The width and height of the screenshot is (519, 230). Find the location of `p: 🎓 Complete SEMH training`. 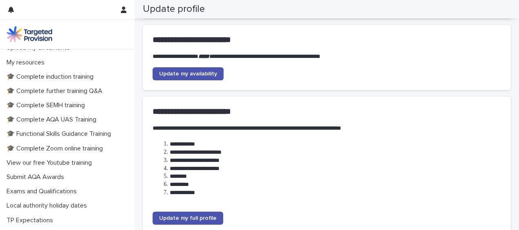

p: 🎓 Complete SEMH training is located at coordinates (47, 105).